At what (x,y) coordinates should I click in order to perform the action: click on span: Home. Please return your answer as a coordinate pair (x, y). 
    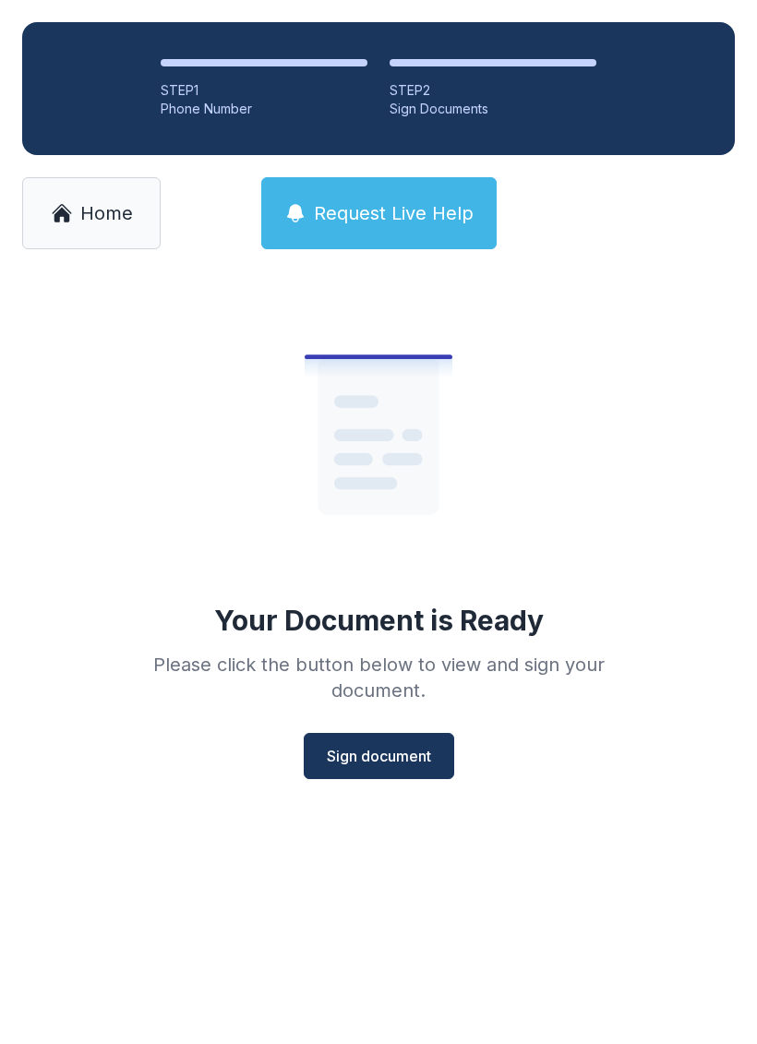
    Looking at the image, I should click on (106, 213).